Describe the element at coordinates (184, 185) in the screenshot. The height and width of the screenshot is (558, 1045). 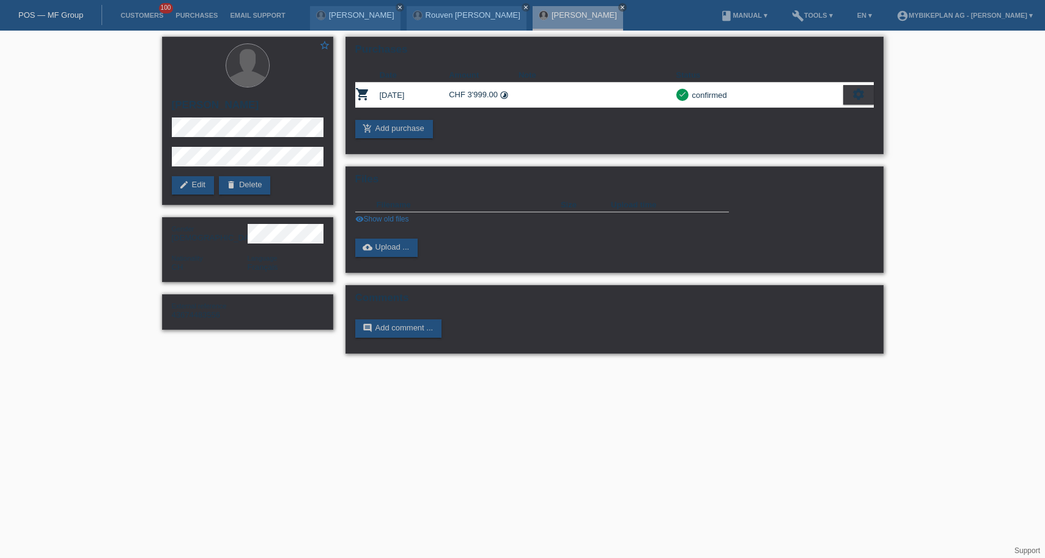
I see `i: edit` at that location.